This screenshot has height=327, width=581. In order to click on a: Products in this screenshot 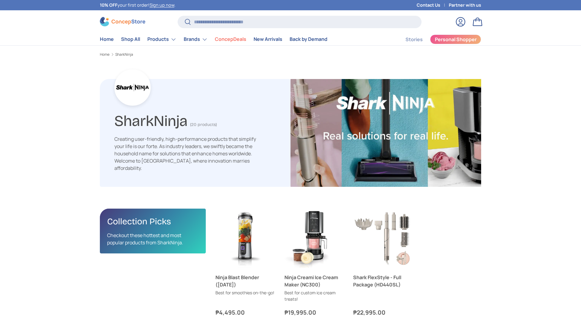, I will do `click(162, 39)`.